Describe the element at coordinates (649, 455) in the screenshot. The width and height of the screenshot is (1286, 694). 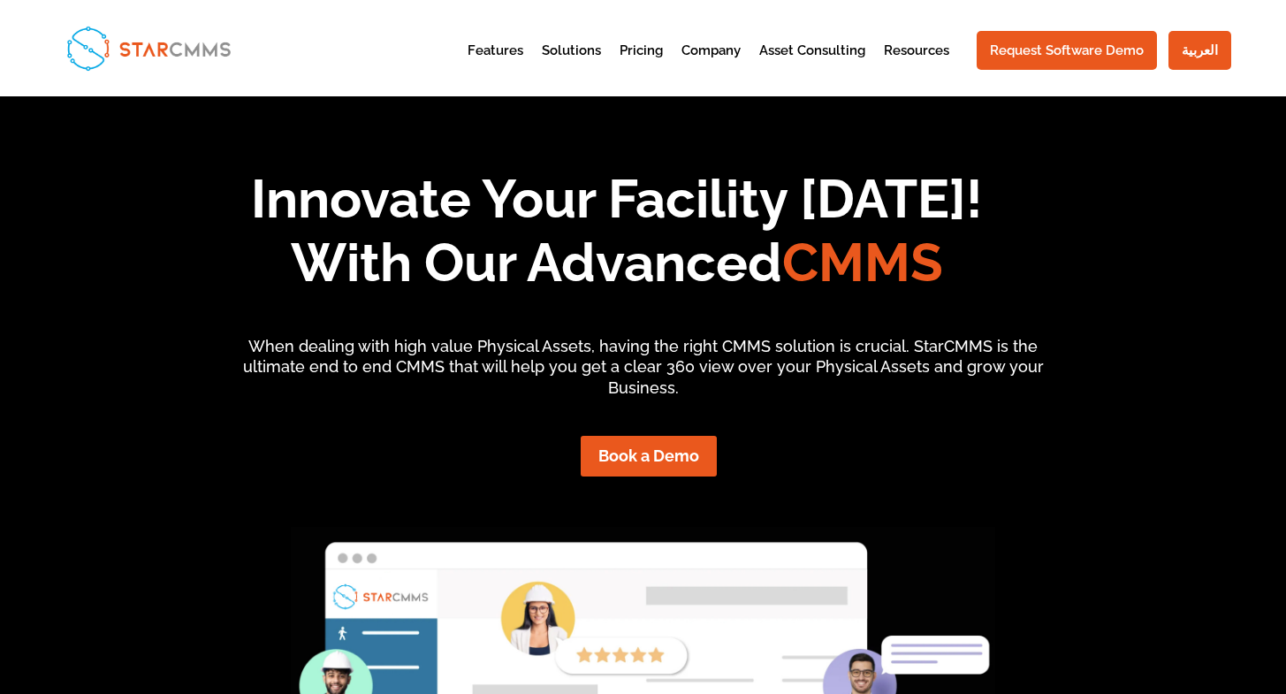
I see `a: Book a Demo` at that location.